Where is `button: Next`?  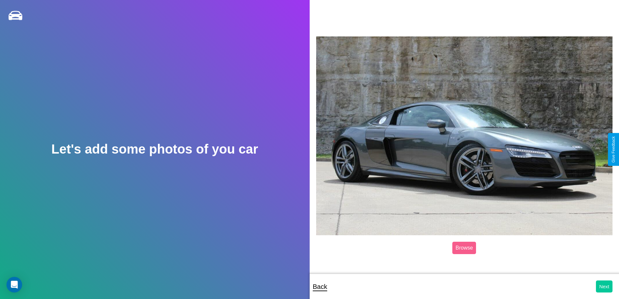 button: Next is located at coordinates (604, 286).